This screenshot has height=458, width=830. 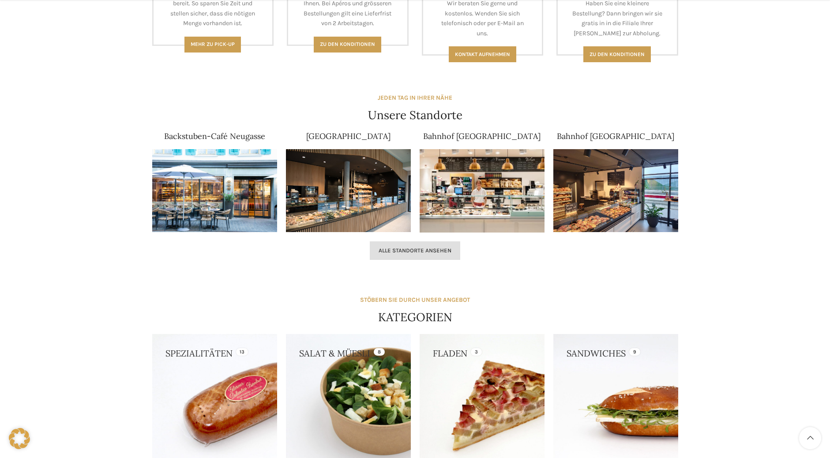 I want to click on a: Zu den konditionen, so click(x=617, y=54).